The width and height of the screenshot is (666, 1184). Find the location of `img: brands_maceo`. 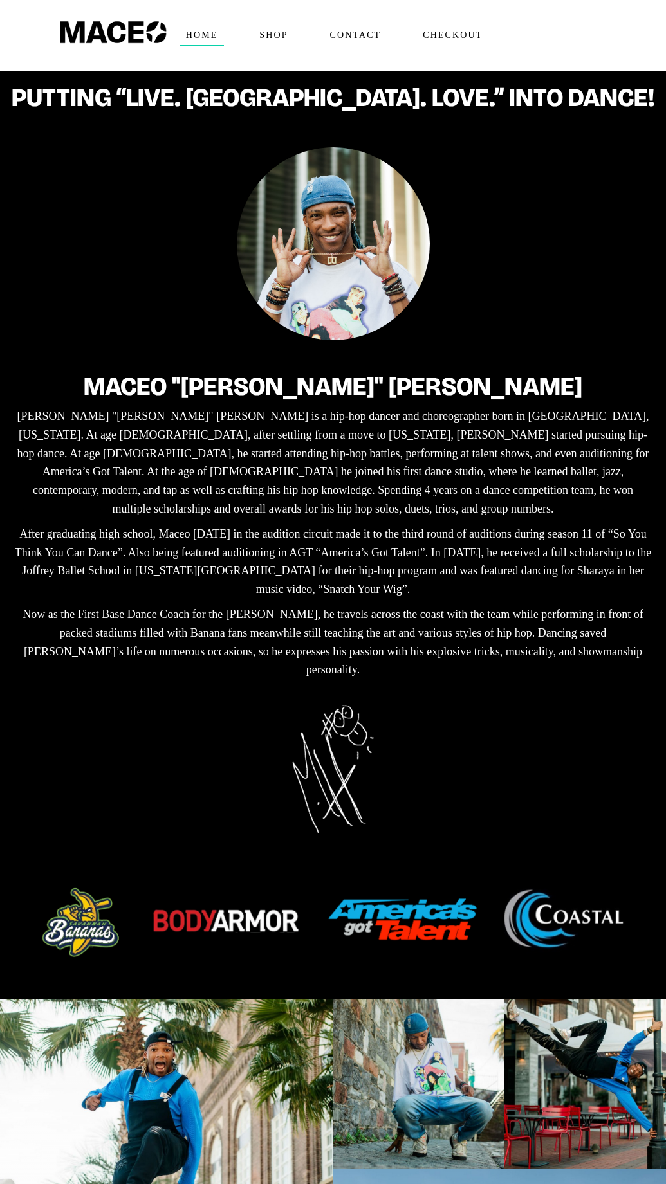

img: brands_maceo is located at coordinates (333, 922).